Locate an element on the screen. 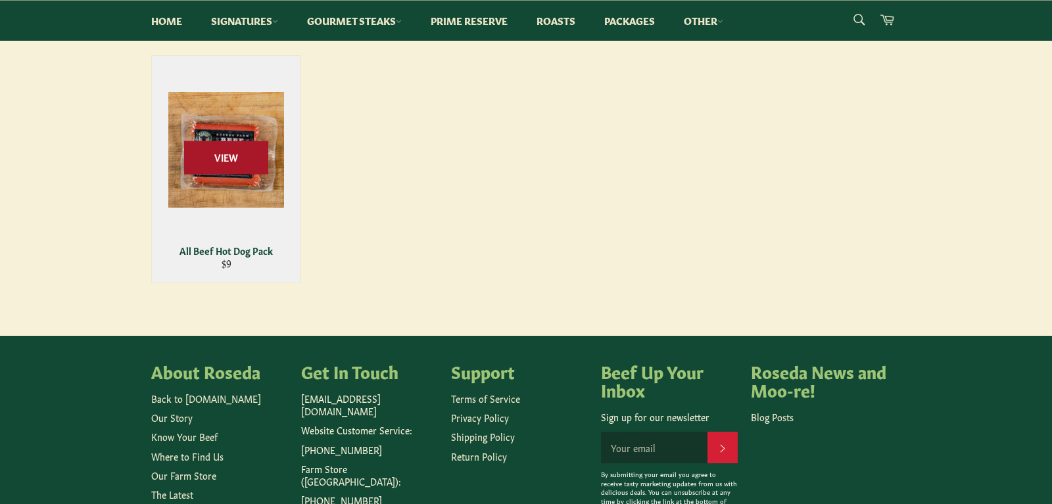 The height and width of the screenshot is (504, 1052). h4: Roseda News and Moo-re! is located at coordinates (819, 380).